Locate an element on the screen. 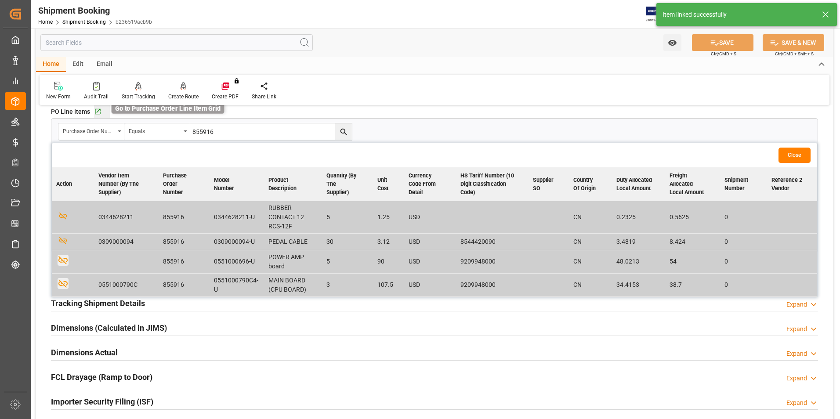 The image size is (840, 419). span: No Of Lines is located at coordinates (67, 265).